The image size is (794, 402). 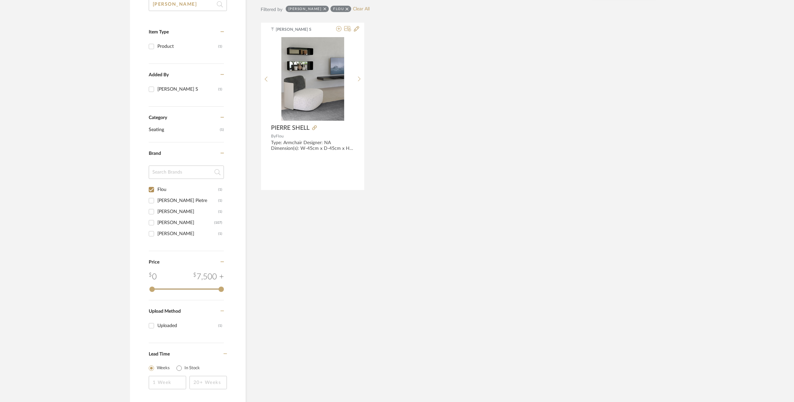 I want to click on span: Brand, so click(x=155, y=153).